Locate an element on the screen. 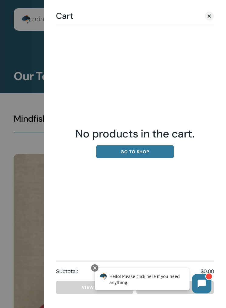 This screenshot has height=308, width=226. strong: Subtotal: is located at coordinates (128, 272).